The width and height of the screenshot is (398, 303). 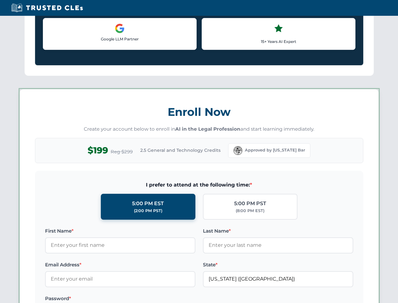 I want to click on label: Password, so click(x=120, y=298).